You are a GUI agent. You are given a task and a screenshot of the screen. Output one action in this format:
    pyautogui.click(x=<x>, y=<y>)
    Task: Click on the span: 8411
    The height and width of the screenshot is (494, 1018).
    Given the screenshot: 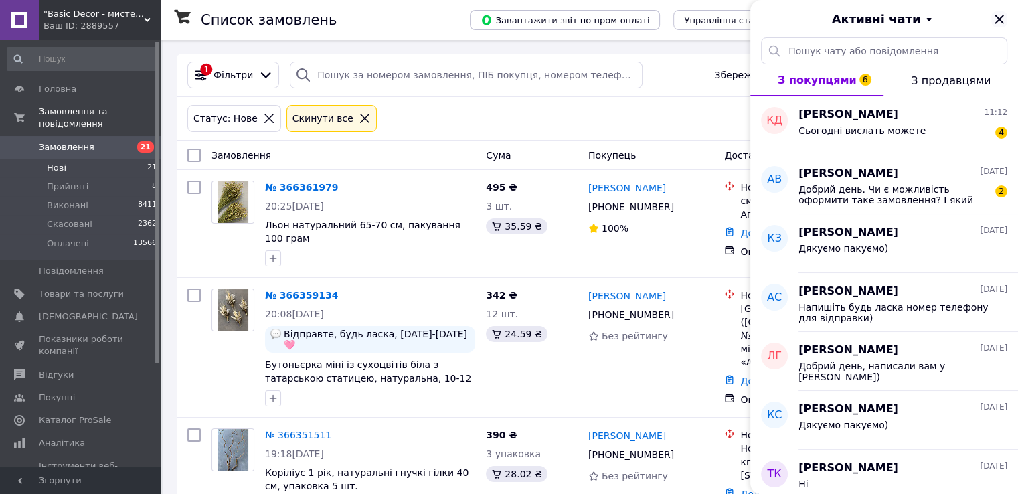 What is the action you would take?
    pyautogui.click(x=147, y=205)
    